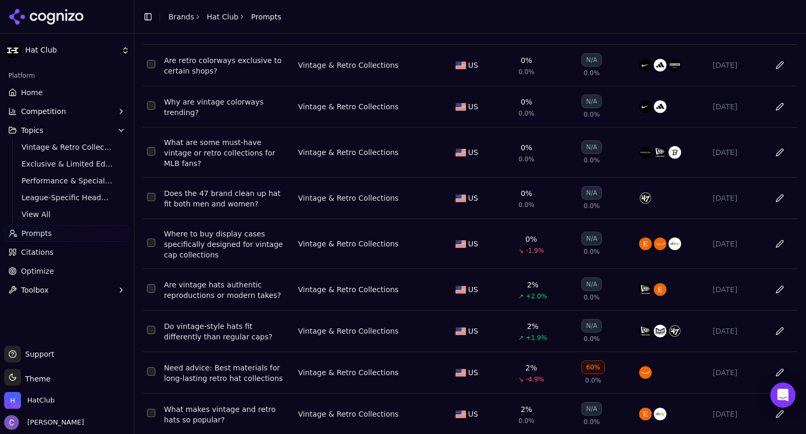 The width and height of the screenshot is (806, 434). Describe the element at coordinates (151, 243) in the screenshot. I see `button: Select row 46` at that location.